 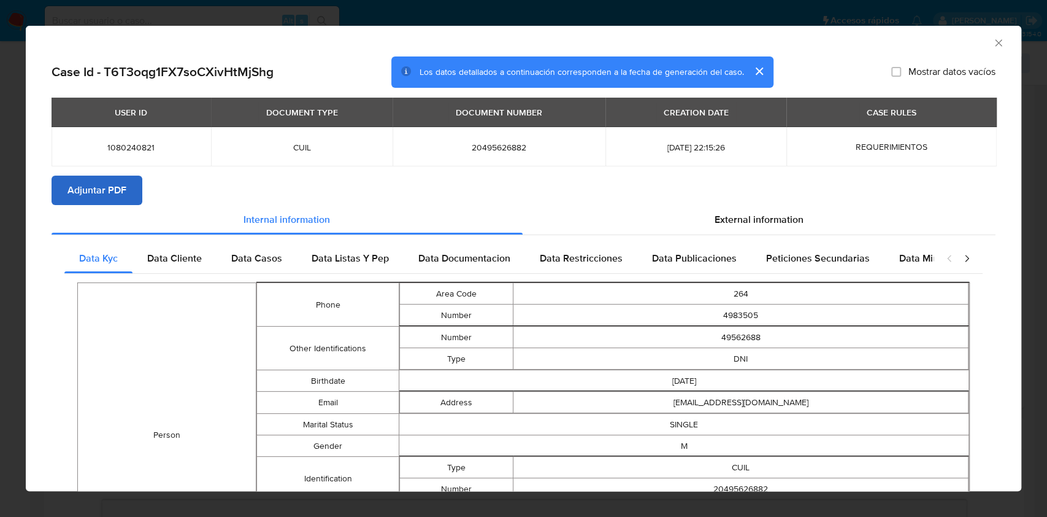 I want to click on td: Address, so click(x=456, y=402).